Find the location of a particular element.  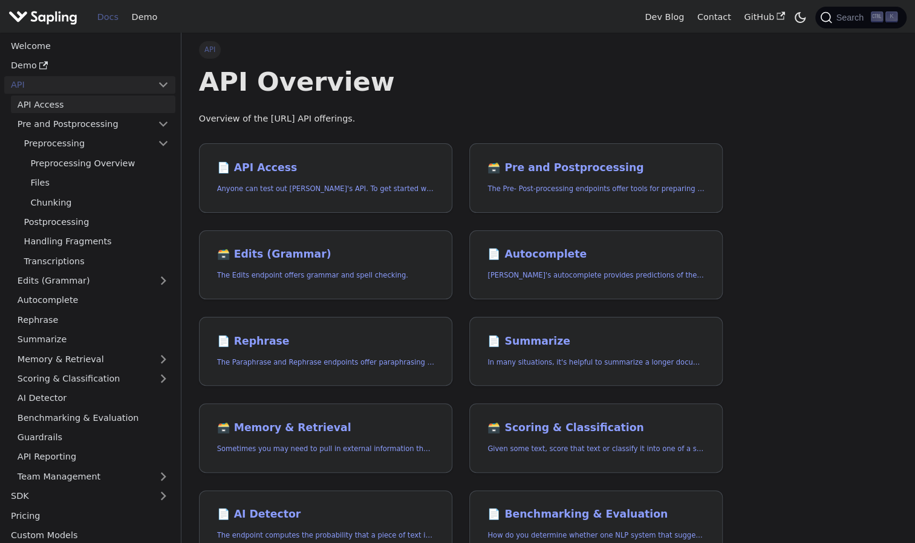

a: 🗃️ Scoring & ClassificationGiven some text, score that text or classify it into one of a set of p... is located at coordinates (596, 438).